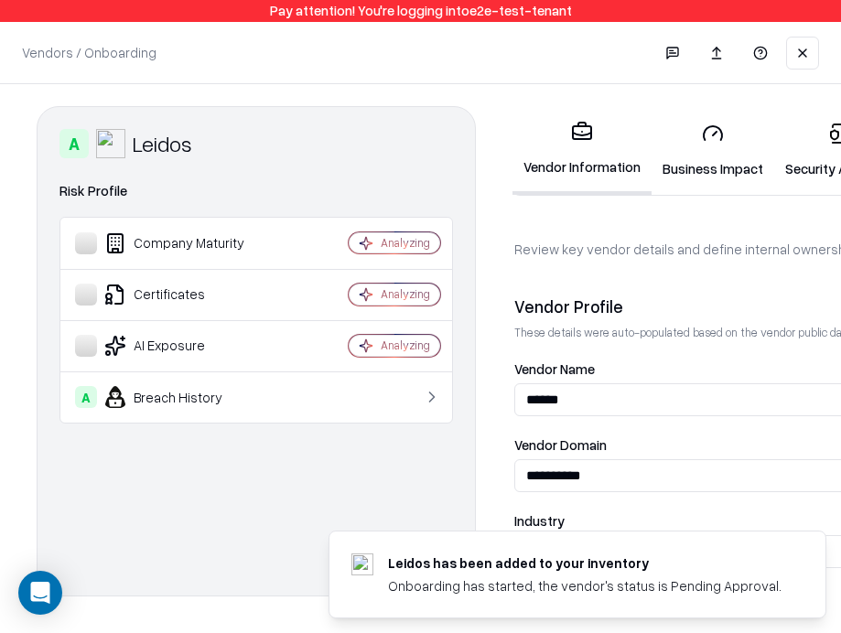 This screenshot has height=633, width=841. Describe the element at coordinates (582, 150) in the screenshot. I see `a: Vendor Information` at that location.